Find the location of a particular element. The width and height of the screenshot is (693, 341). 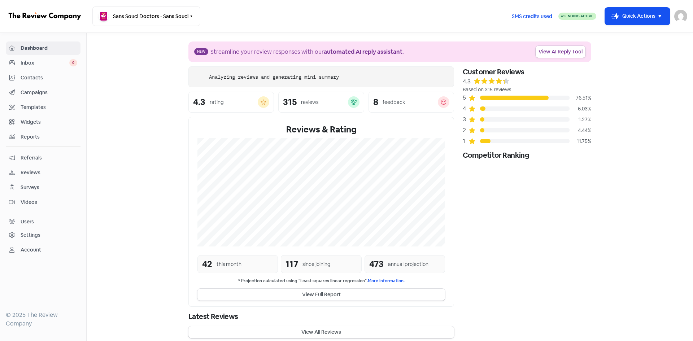

div: 11.75% is located at coordinates (580, 141).